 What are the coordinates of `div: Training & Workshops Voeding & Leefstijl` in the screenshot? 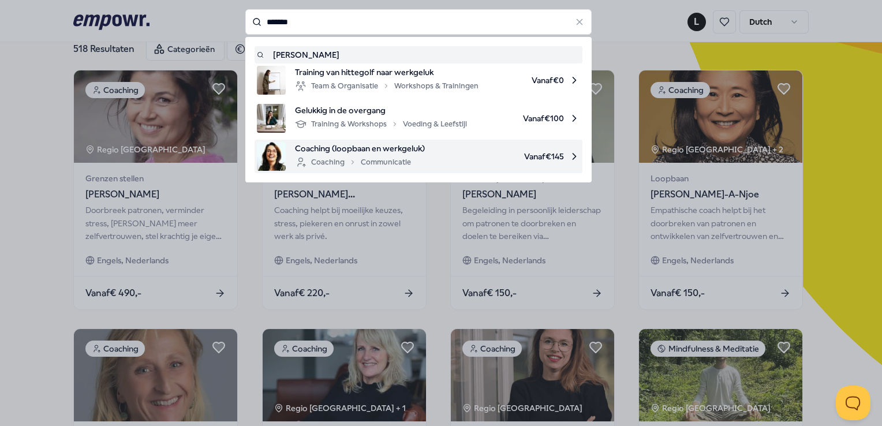 It's located at (381, 124).